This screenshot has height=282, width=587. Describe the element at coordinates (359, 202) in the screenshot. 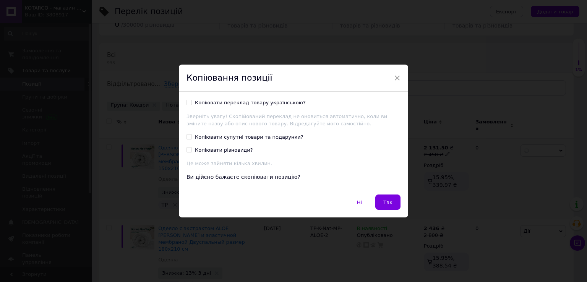

I see `span: Ні` at that location.